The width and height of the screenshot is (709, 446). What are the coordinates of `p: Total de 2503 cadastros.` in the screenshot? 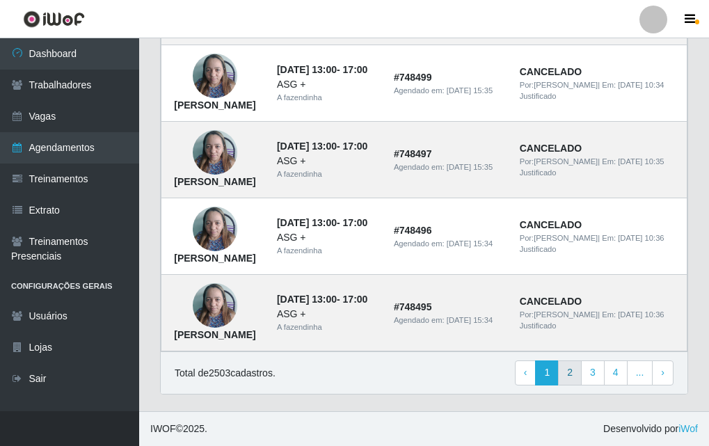 It's located at (225, 373).